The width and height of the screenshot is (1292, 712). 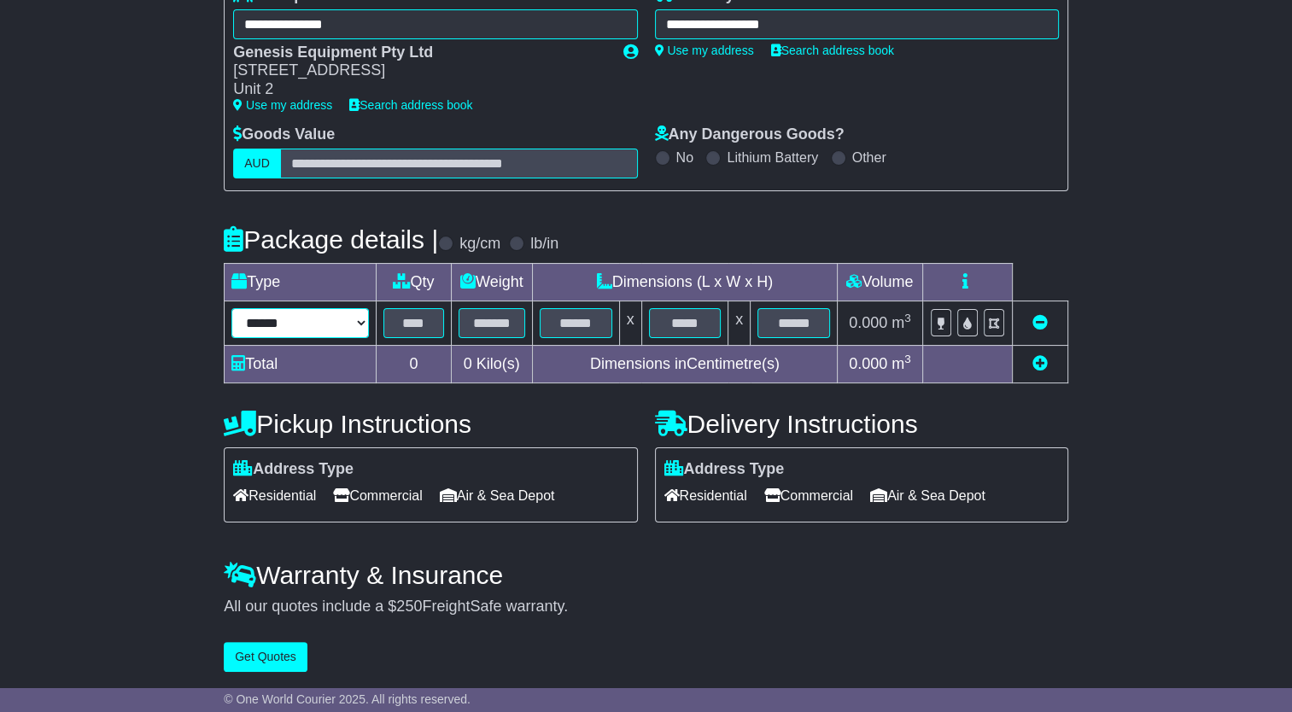 I want to click on label: Lithium Battery, so click(x=772, y=157).